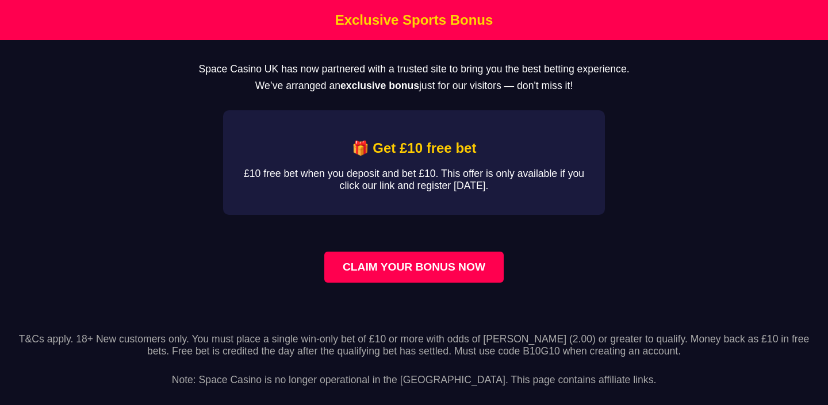 The image size is (828, 405). What do you see at coordinates (414, 86) in the screenshot?
I see `p: We’ve arranged an just for our visitors — don't miss it!` at bounding box center [414, 86].